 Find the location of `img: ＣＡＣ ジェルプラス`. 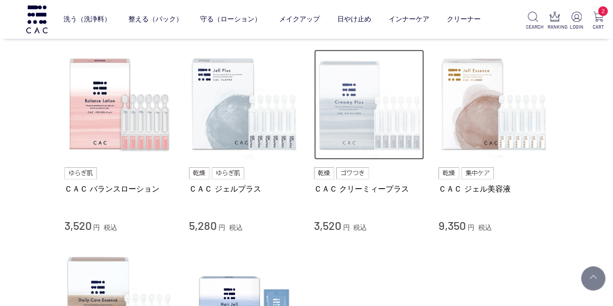

img: ＣＡＣ ジェルプラス is located at coordinates (244, 105).